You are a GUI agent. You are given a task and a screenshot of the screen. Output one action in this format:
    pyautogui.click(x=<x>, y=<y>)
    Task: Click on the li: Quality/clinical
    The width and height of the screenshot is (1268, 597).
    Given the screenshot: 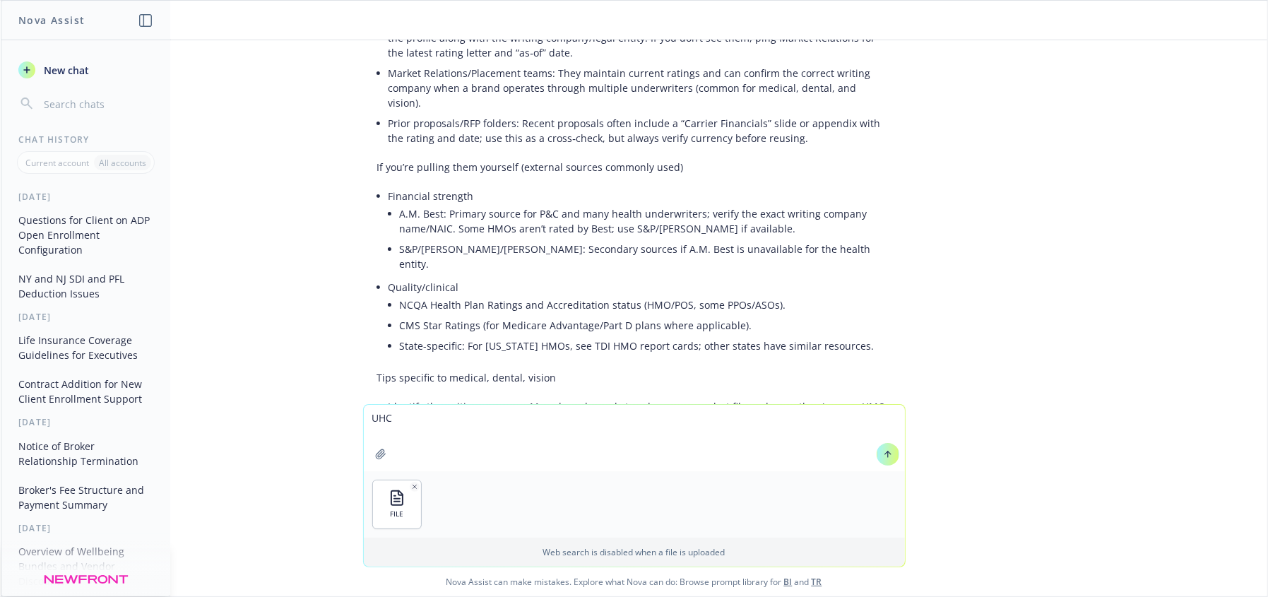 What is the action you would take?
    pyautogui.click(x=640, y=318)
    